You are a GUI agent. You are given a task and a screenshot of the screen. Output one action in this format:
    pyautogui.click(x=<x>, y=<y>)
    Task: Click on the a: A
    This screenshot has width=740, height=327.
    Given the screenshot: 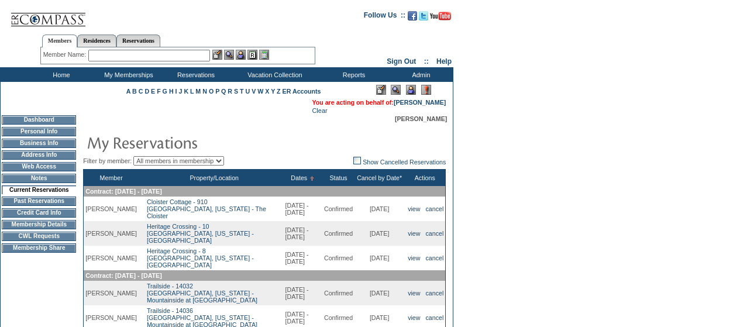 What is the action you would take?
    pyautogui.click(x=128, y=91)
    